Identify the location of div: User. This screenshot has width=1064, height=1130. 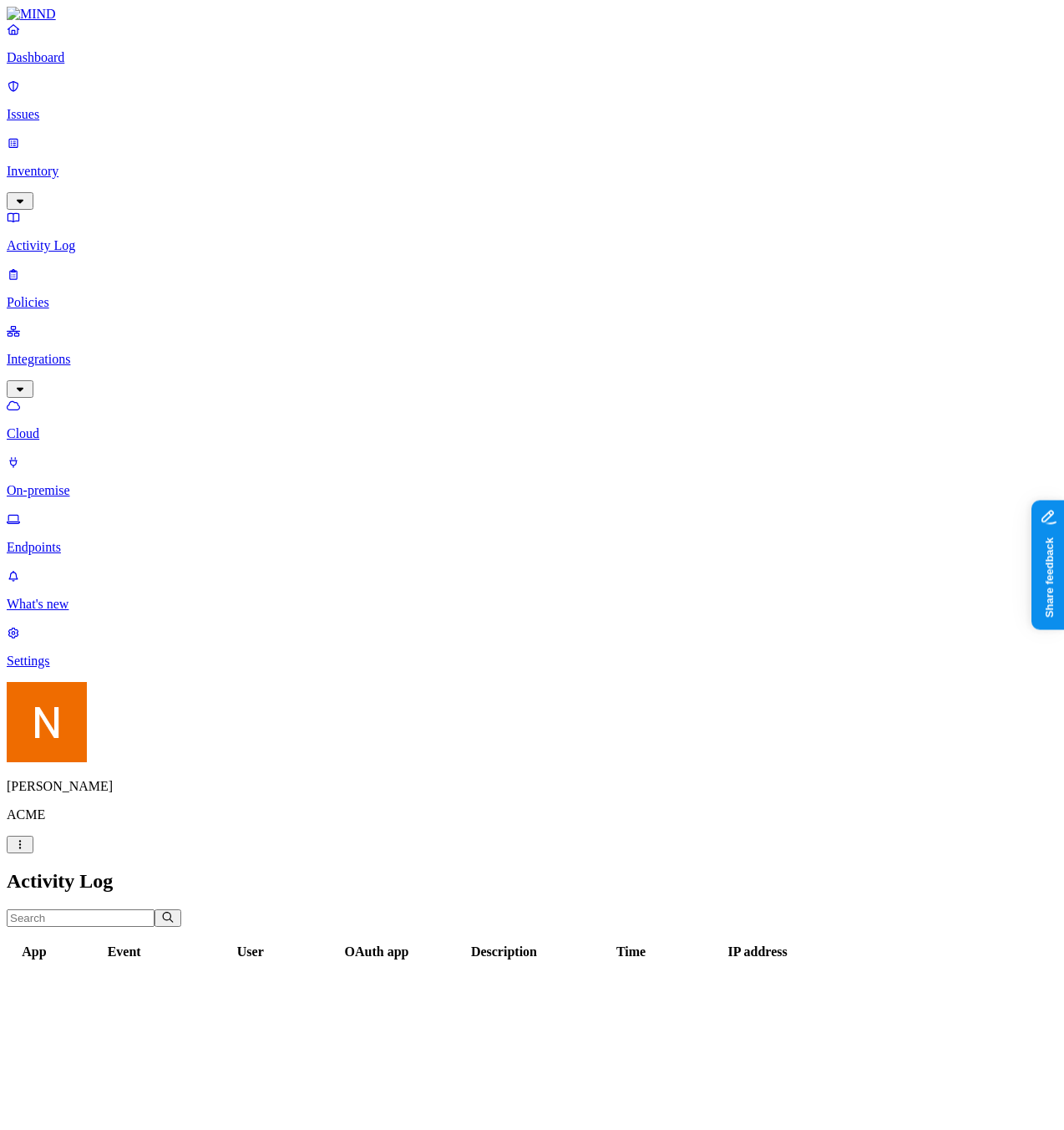
(249, 952).